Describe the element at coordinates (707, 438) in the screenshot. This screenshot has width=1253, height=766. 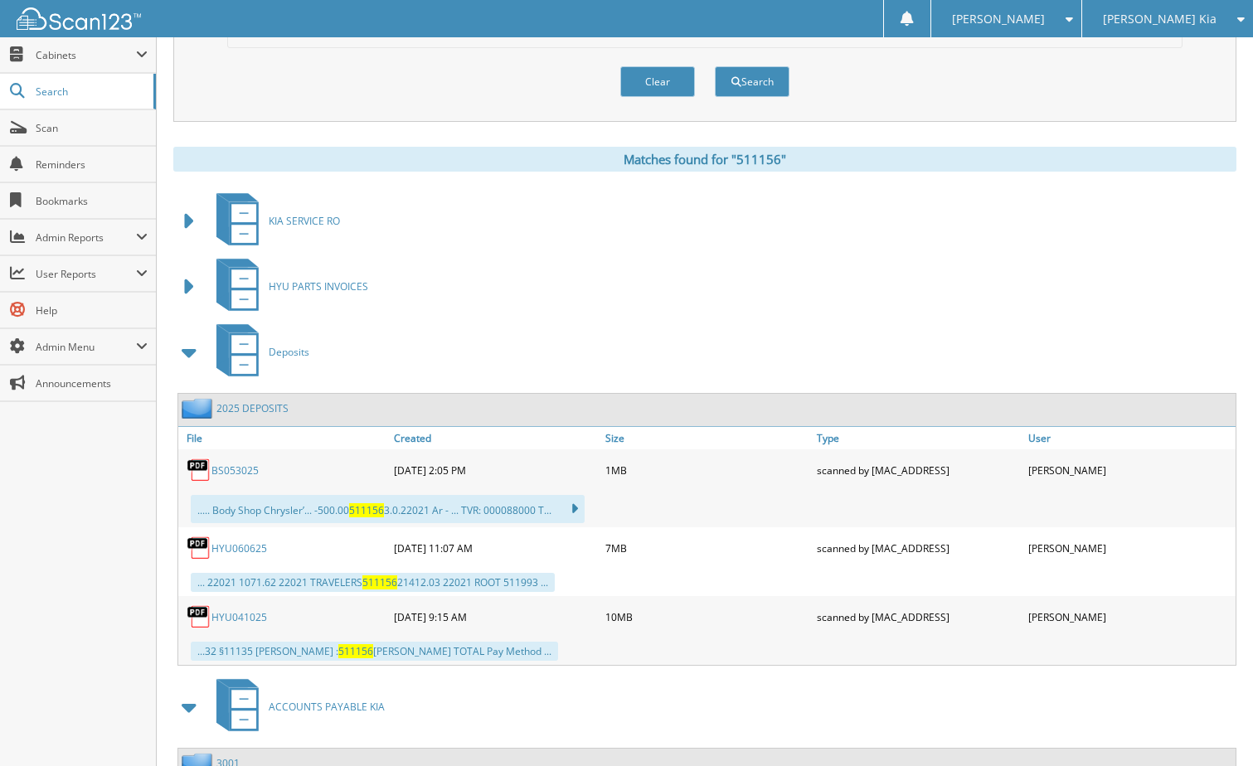
I see `a: Size` at that location.